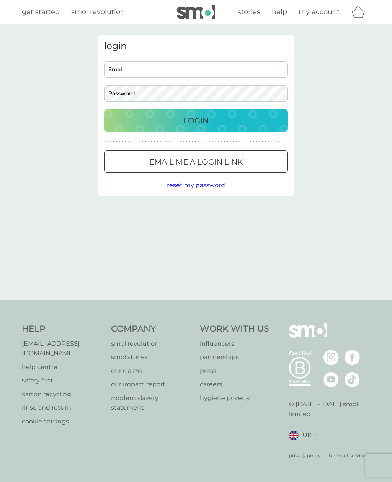 The height and width of the screenshot is (482, 392). I want to click on a: modern slavery statement, so click(152, 402).